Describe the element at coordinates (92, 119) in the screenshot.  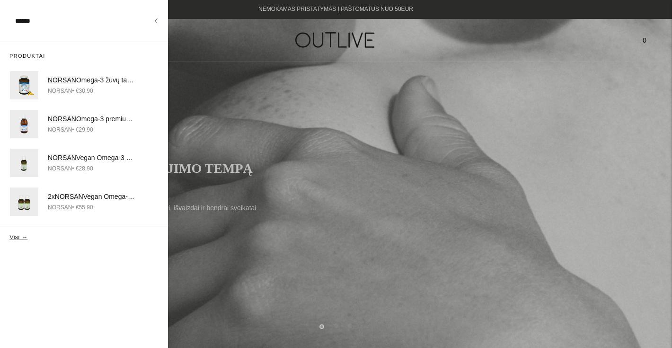
I see `div: Omega-3 premium žuvų taukai su polifenoliais 200ml` at that location.